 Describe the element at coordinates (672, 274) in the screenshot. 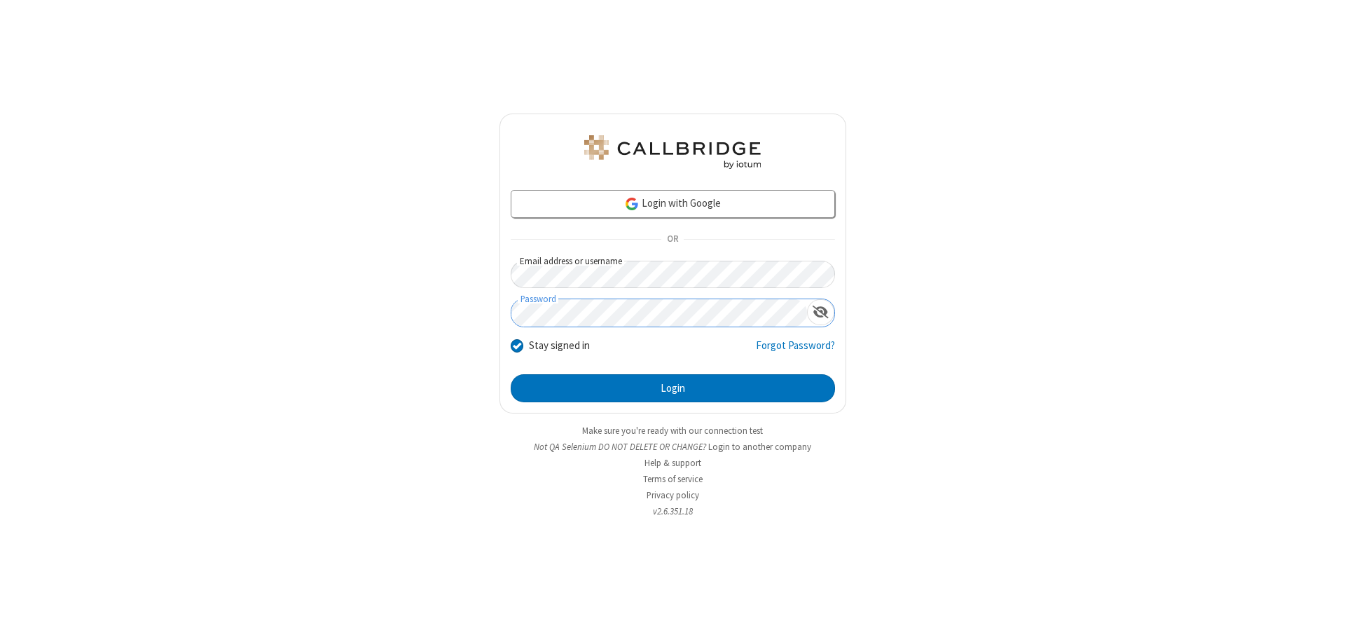

I see `input: Email address or username` at that location.